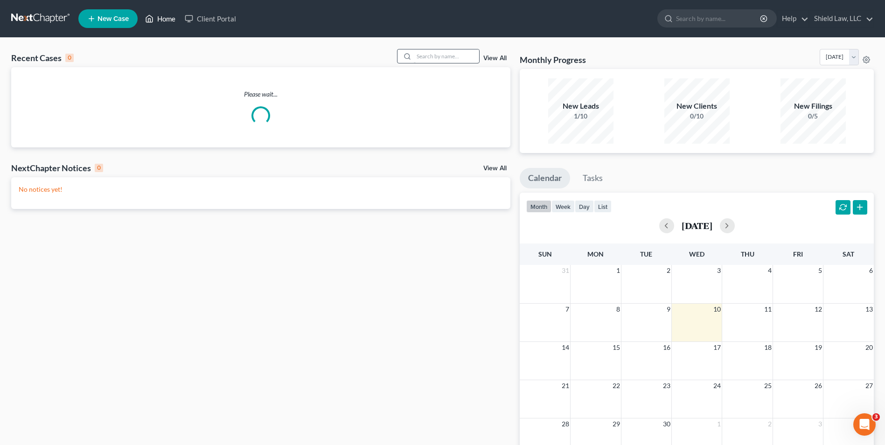 The height and width of the screenshot is (445, 885). Describe the element at coordinates (592, 178) in the screenshot. I see `a: Tasks` at that location.